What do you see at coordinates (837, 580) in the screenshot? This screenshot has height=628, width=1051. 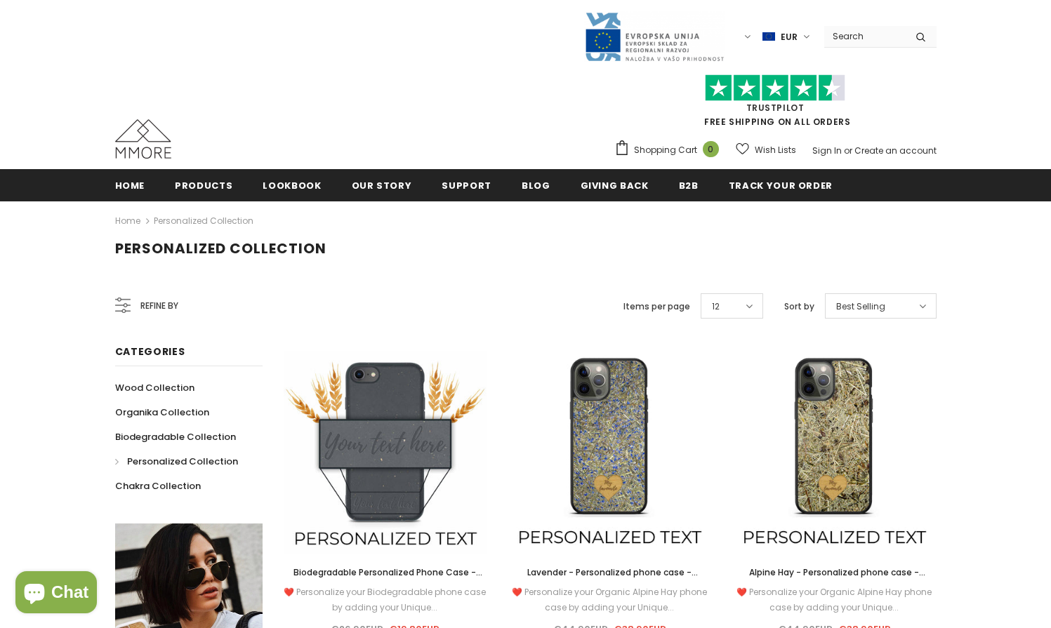 I see `span: Alpine Hay - Personalized phone case - Personalized gift` at bounding box center [837, 580].